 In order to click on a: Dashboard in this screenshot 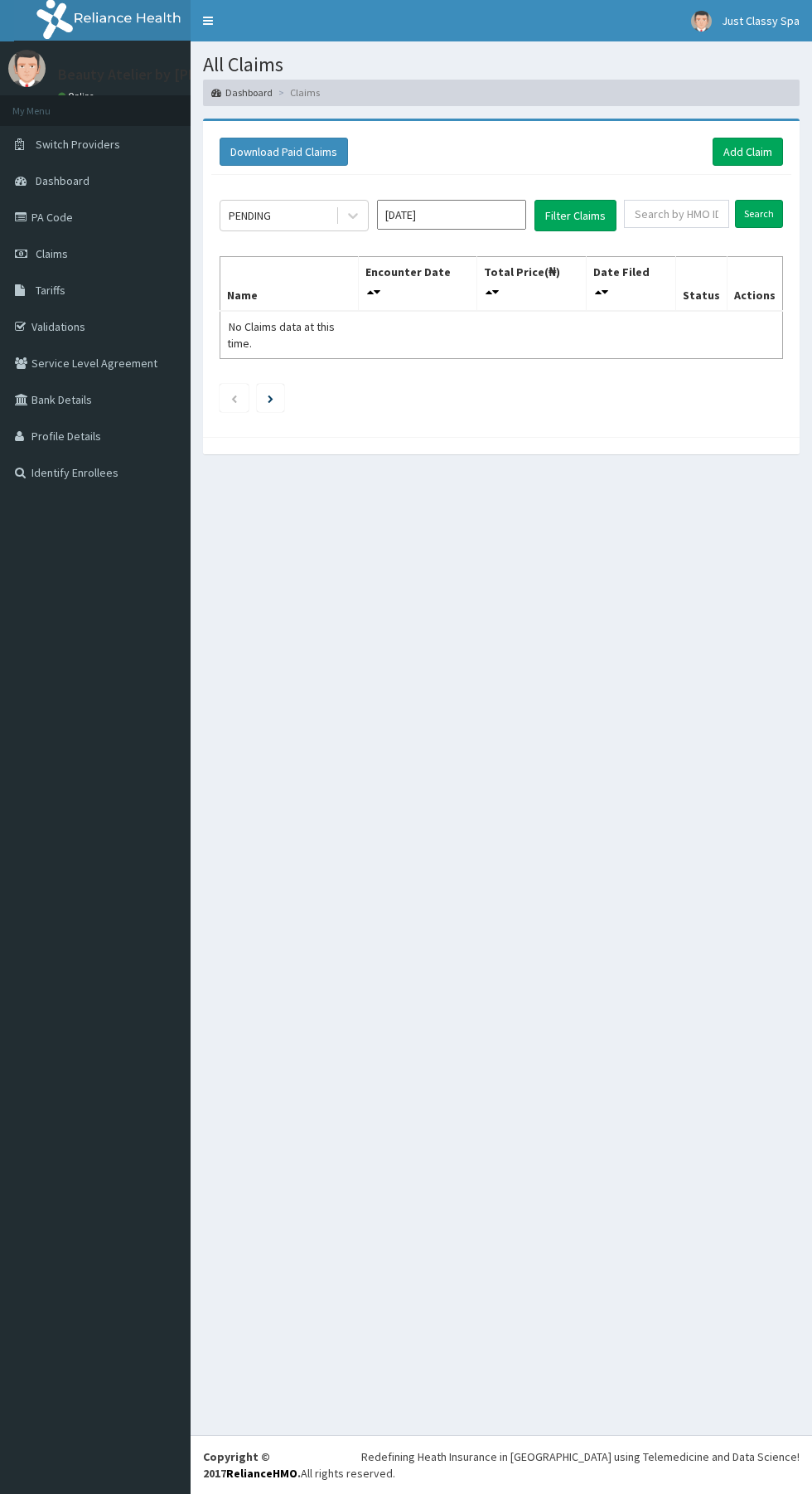, I will do `click(242, 92)`.